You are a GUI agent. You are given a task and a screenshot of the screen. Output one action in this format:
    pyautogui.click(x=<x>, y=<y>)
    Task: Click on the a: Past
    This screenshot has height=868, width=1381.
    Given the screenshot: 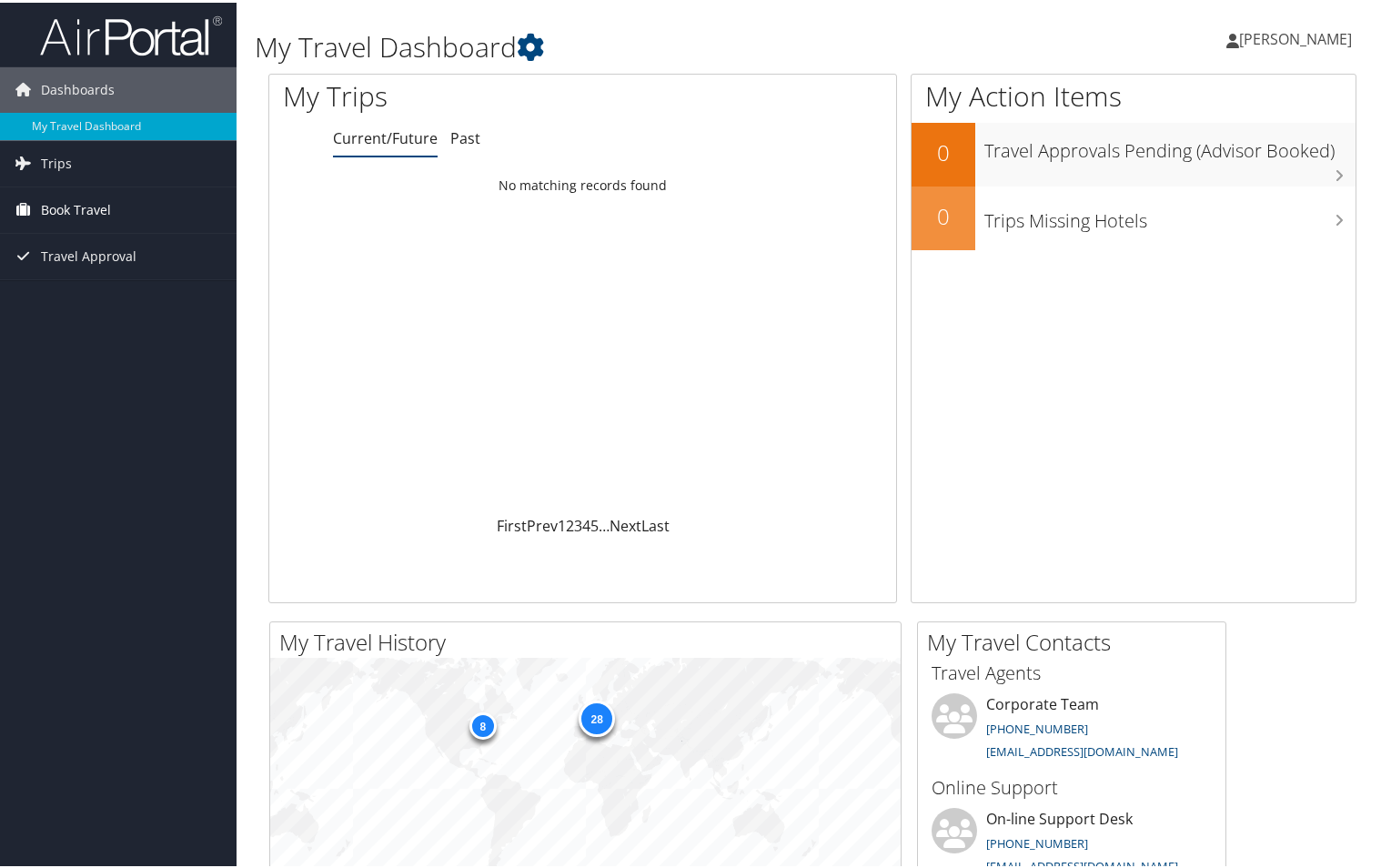 What is the action you would take?
    pyautogui.click(x=465, y=135)
    